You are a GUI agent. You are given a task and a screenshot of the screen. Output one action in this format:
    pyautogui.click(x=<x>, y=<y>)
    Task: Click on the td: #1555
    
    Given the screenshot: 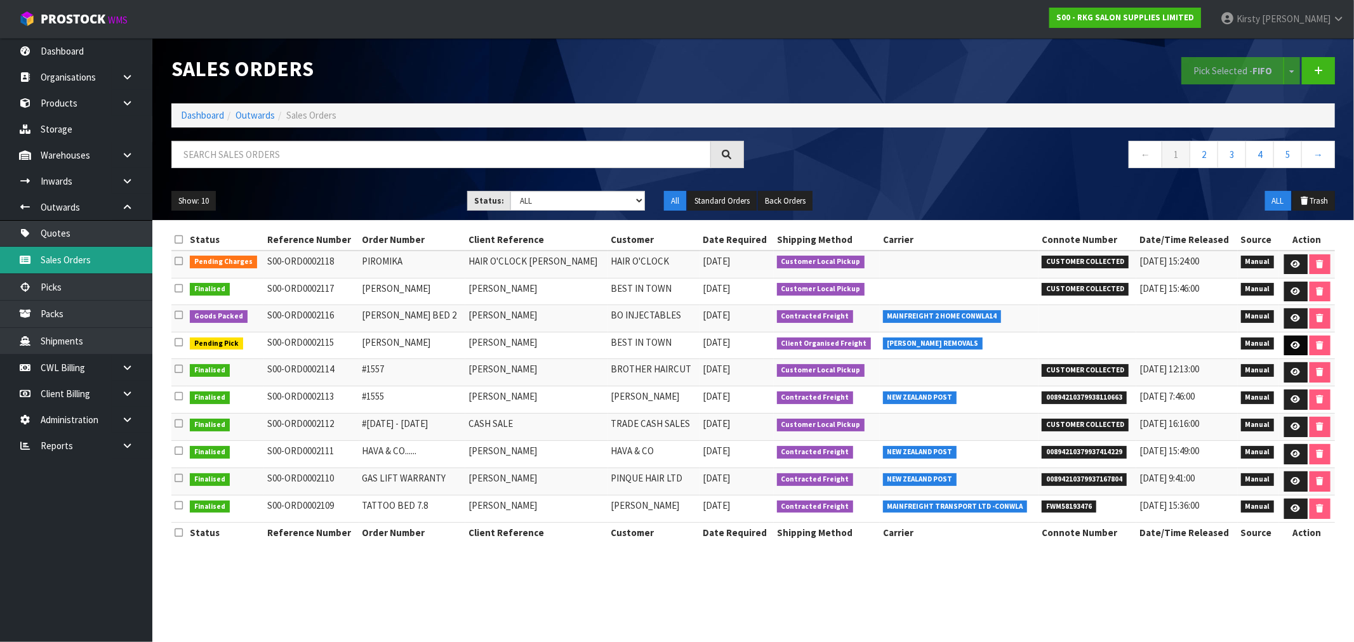 What is the action you would take?
    pyautogui.click(x=413, y=400)
    